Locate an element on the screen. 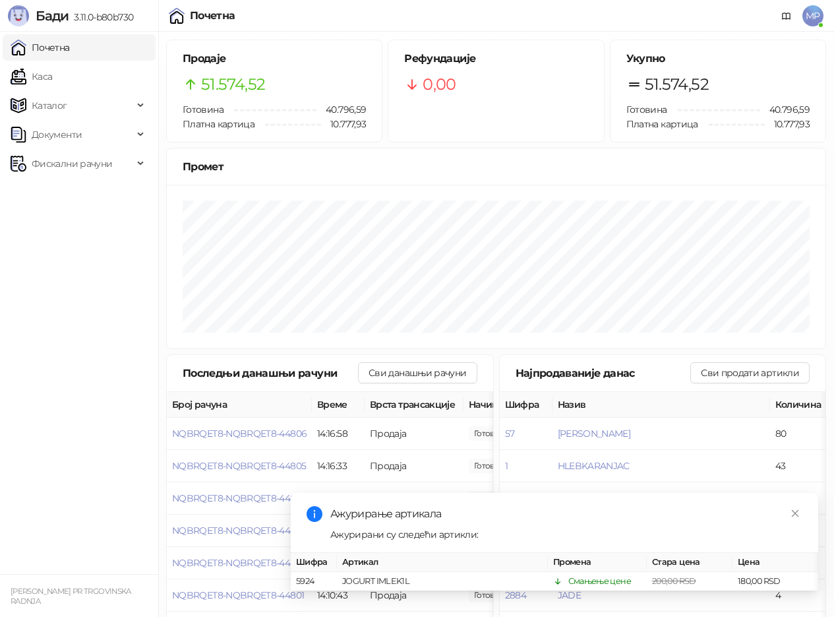 The height and width of the screenshot is (617, 834). span: NQBRQET8-NQBRQET8-44802 is located at coordinates (239, 563).